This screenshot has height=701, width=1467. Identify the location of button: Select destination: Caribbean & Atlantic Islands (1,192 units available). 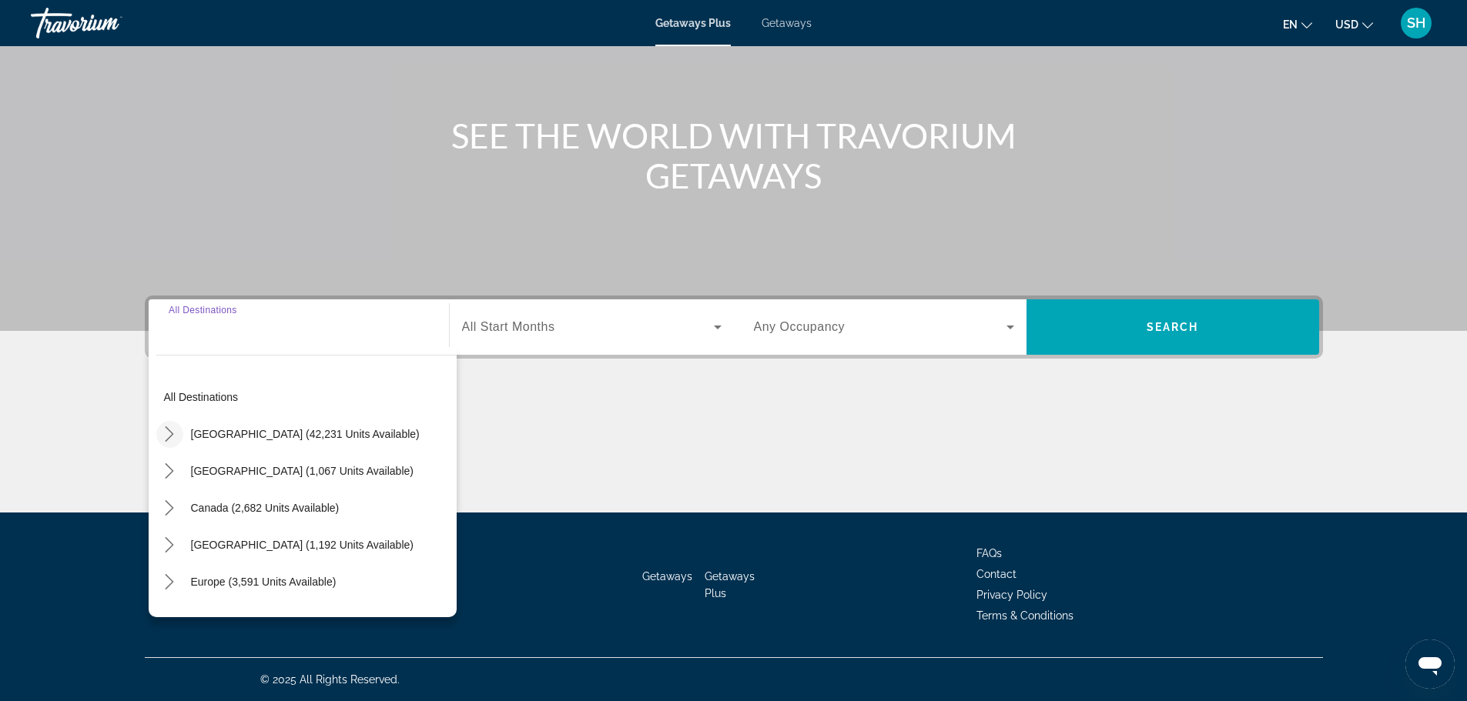
(302, 545).